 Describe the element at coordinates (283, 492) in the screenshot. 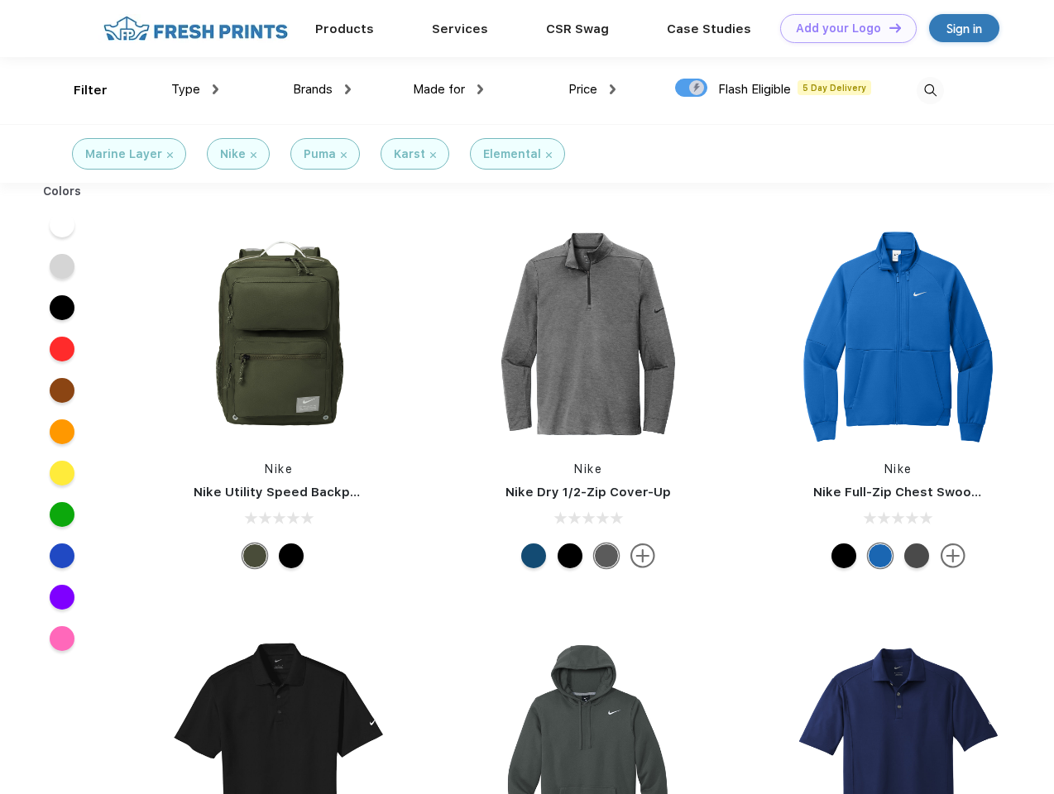

I see `a: Nike Utility Speed Backpack` at that location.